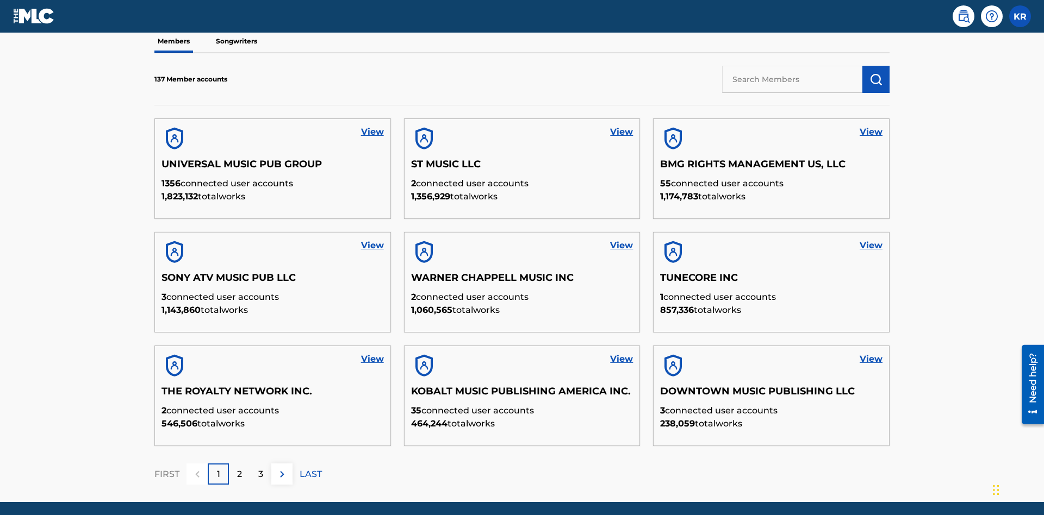 The width and height of the screenshot is (1044, 515). What do you see at coordinates (792, 79) in the screenshot?
I see `input: Search Members` at bounding box center [792, 79].